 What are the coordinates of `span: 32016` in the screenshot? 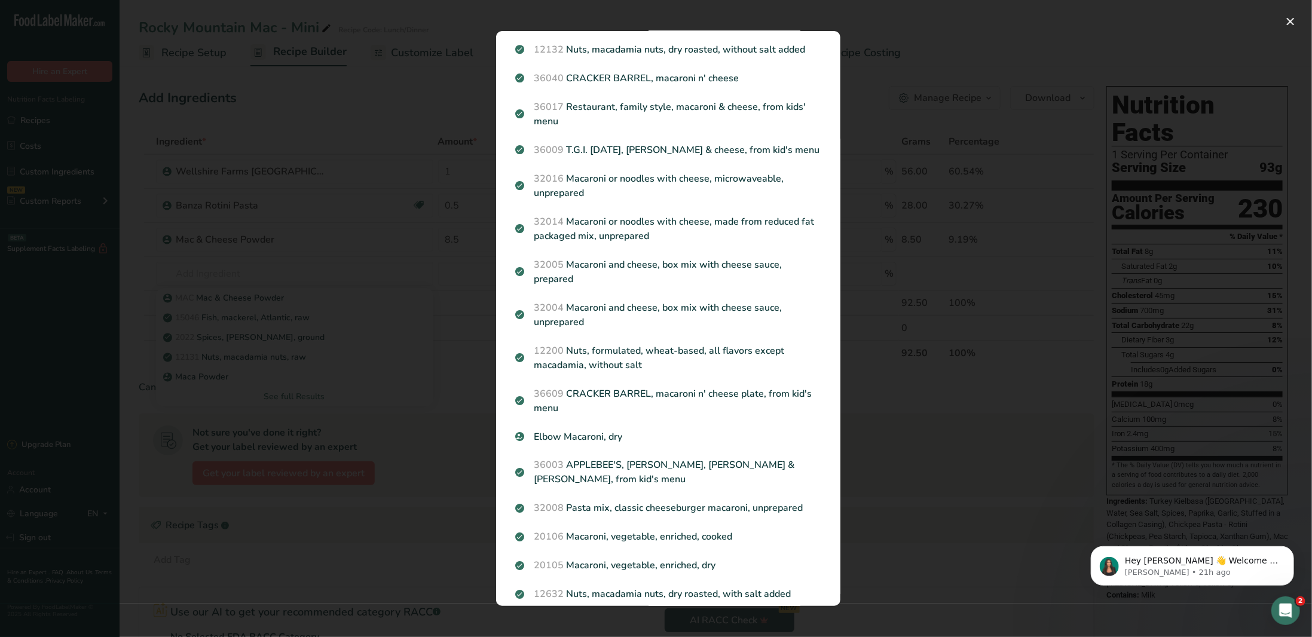 It's located at (549, 179).